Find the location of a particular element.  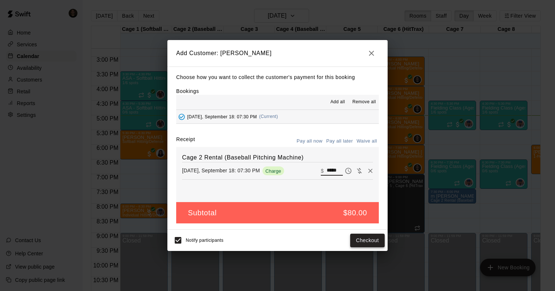

span: Notify participants is located at coordinates (204, 240).